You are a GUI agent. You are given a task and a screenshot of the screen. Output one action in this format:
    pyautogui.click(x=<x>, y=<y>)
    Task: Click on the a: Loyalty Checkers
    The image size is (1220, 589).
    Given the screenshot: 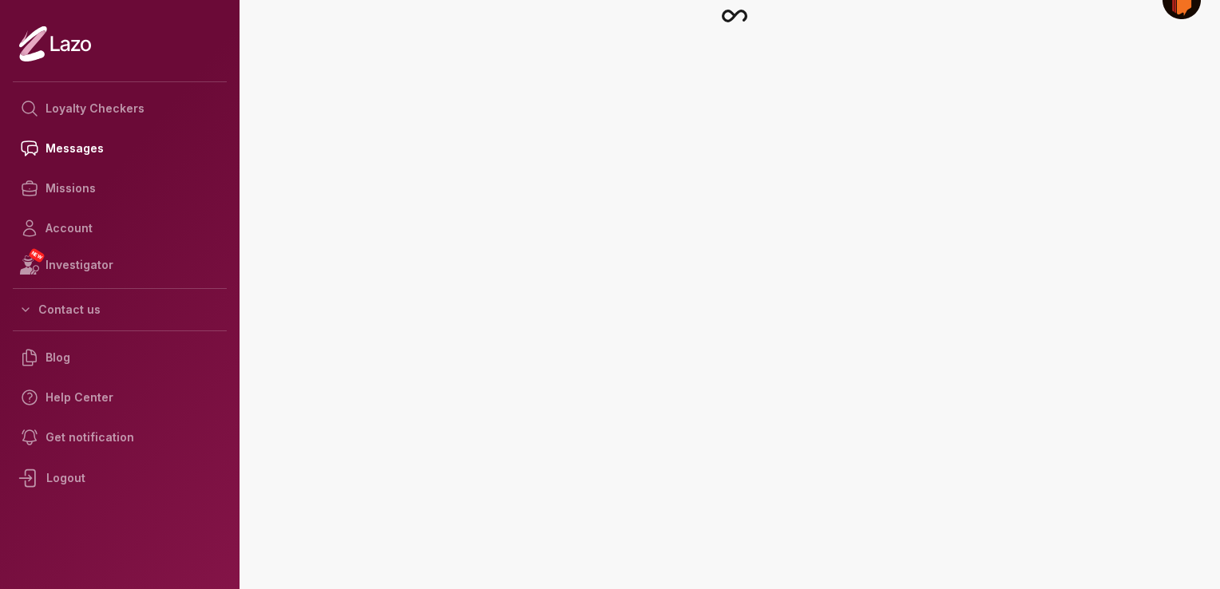 What is the action you would take?
    pyautogui.click(x=120, y=109)
    